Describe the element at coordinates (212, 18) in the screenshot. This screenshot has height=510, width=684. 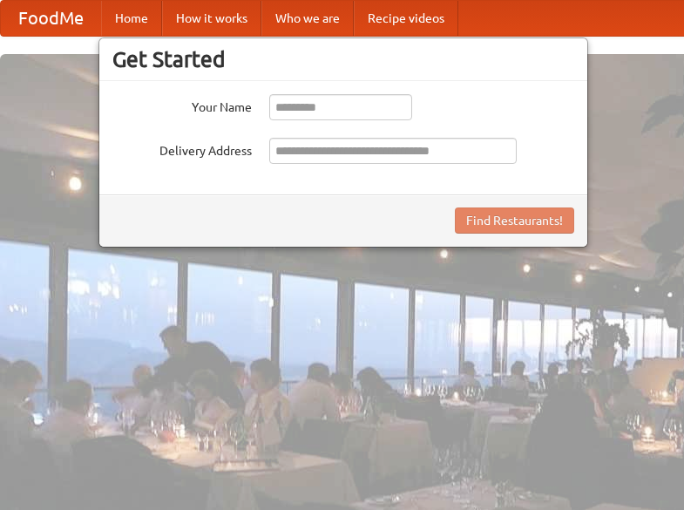
I see `a: How it works` at that location.